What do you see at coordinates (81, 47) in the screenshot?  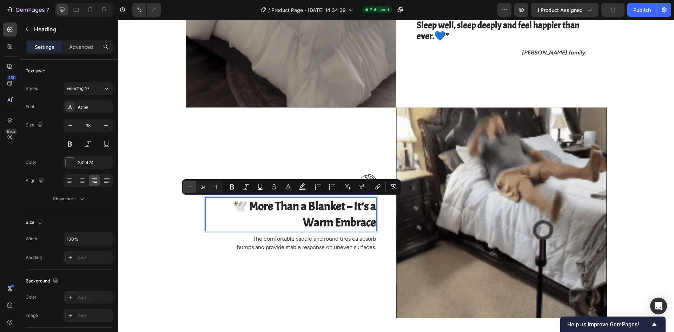 I see `p: Advanced` at bounding box center [81, 47].